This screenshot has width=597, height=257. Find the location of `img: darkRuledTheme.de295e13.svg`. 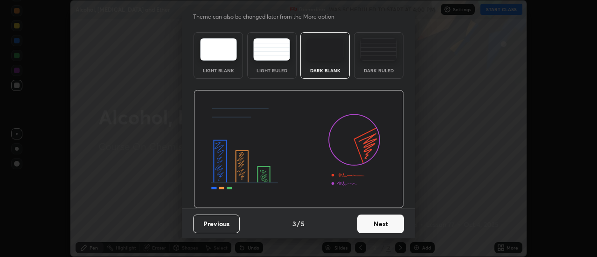

img: darkRuledTheme.de295e13.svg is located at coordinates (378, 49).